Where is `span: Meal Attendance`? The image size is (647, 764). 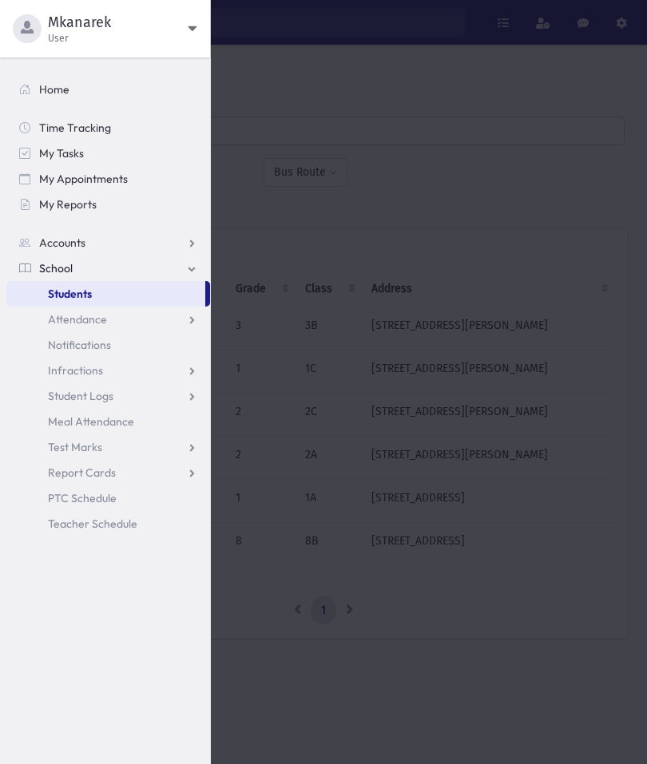
span: Meal Attendance is located at coordinates (91, 422).